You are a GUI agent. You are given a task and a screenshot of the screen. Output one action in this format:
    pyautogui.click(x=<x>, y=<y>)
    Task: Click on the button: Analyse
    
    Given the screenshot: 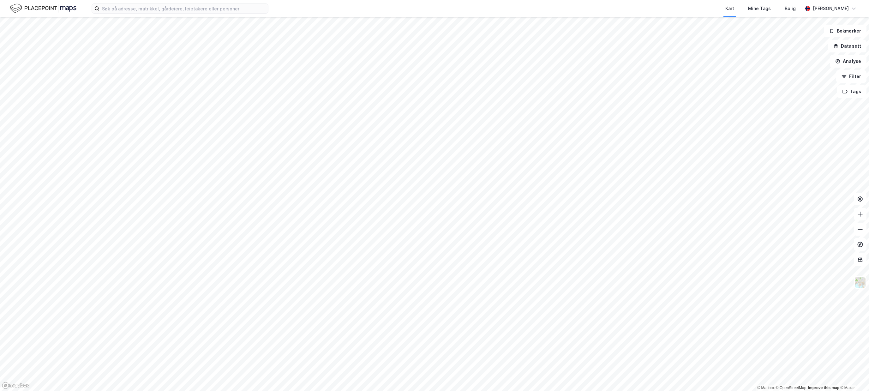 What is the action you would take?
    pyautogui.click(x=848, y=61)
    